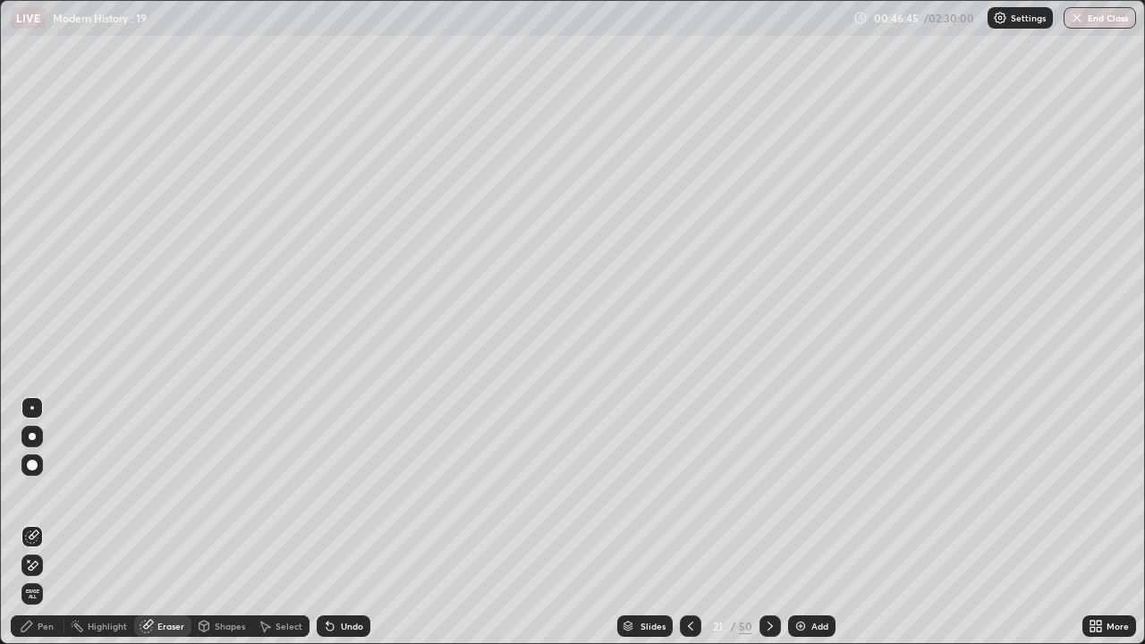 The image size is (1145, 644). What do you see at coordinates (171, 626) in the screenshot?
I see `div: Eraser` at bounding box center [171, 626].